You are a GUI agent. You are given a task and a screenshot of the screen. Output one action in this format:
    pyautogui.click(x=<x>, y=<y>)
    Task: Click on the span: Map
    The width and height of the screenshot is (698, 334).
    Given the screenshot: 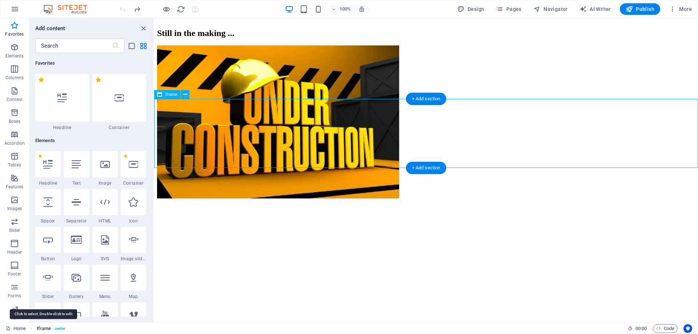 What is the action you would take?
    pyautogui.click(x=133, y=297)
    